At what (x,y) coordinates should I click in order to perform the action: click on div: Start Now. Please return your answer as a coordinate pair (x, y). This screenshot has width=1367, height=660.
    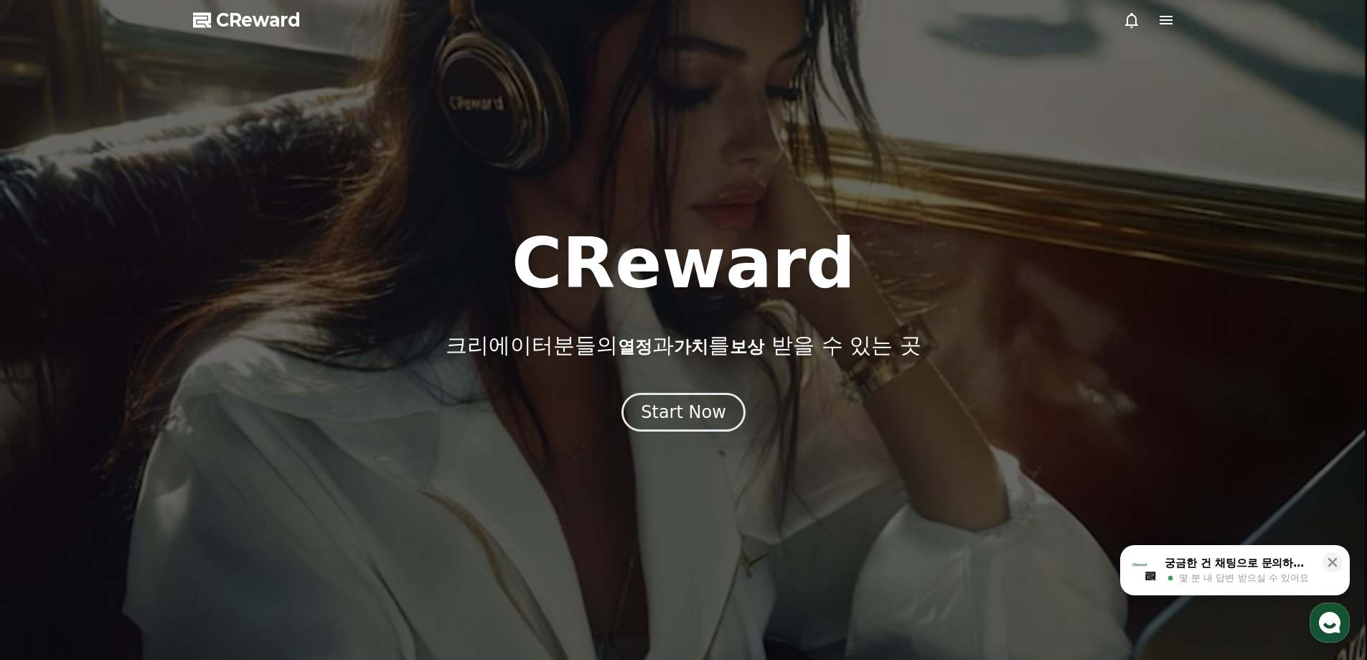
    Looking at the image, I should click on (683, 412).